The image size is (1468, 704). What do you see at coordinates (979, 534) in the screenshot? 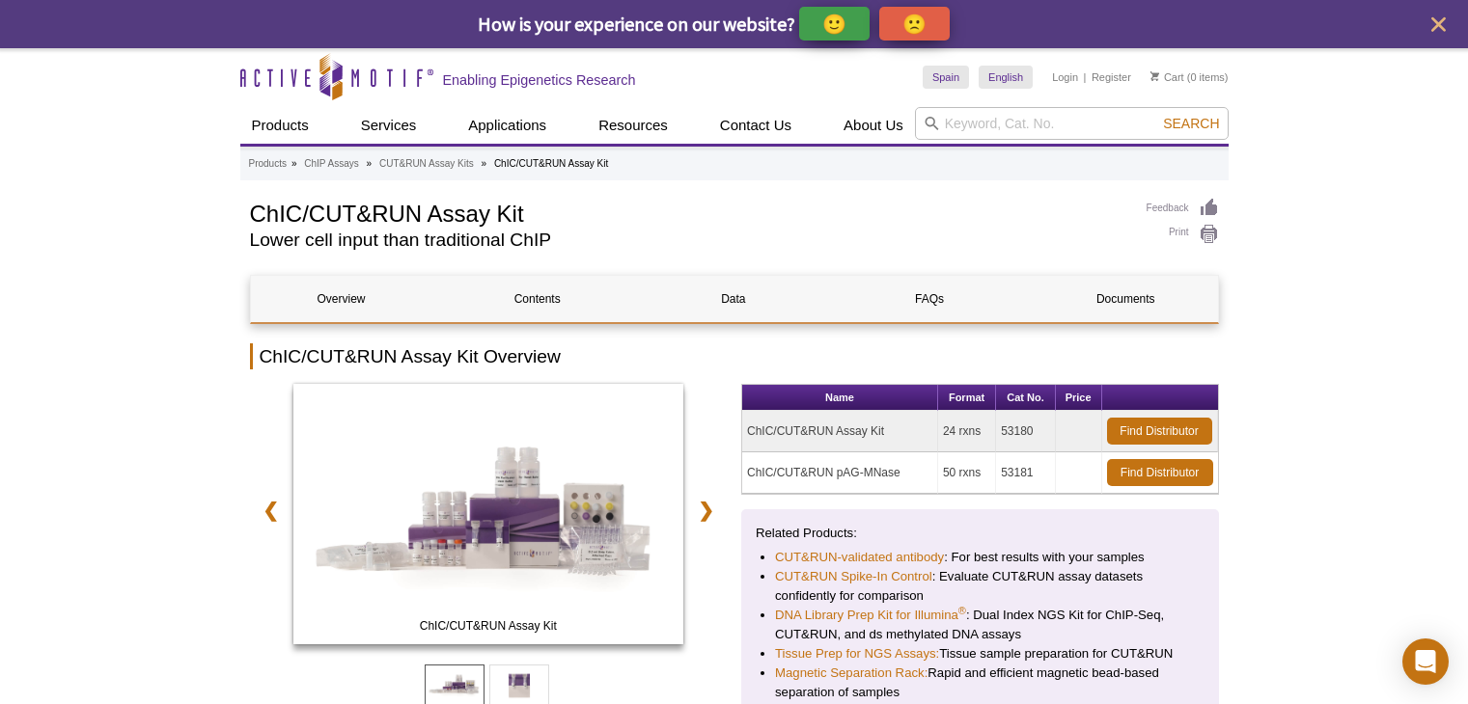
I see `p: Related Products:` at bounding box center [979, 534].